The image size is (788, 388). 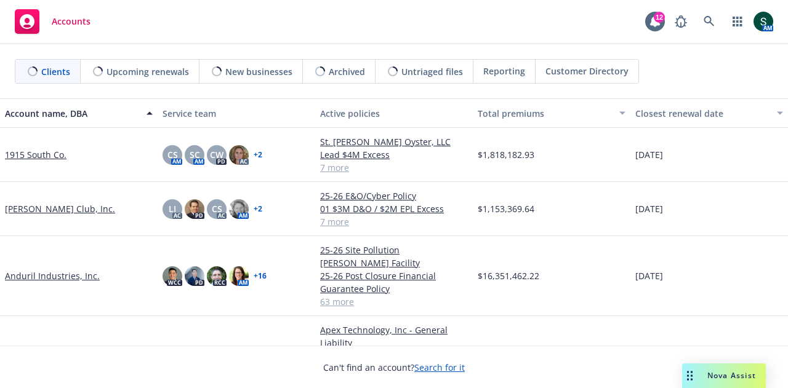 I want to click on span: Customer Directory, so click(x=587, y=71).